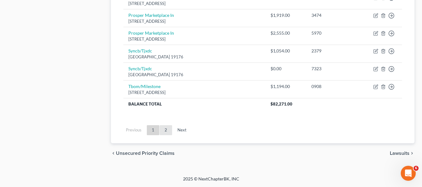 This screenshot has width=422, height=187. I want to click on div: 3474, so click(333, 15).